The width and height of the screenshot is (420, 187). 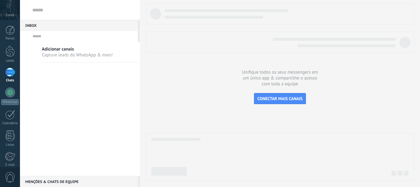 What do you see at coordinates (77, 55) in the screenshot?
I see `span: Capture leads do WhatsApp & mais!` at bounding box center [77, 55].